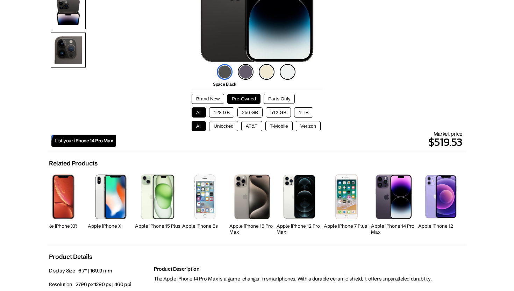  What do you see at coordinates (299, 229) in the screenshot?
I see `h2: Apple iPhone 12 Pro Max` at bounding box center [299, 229].